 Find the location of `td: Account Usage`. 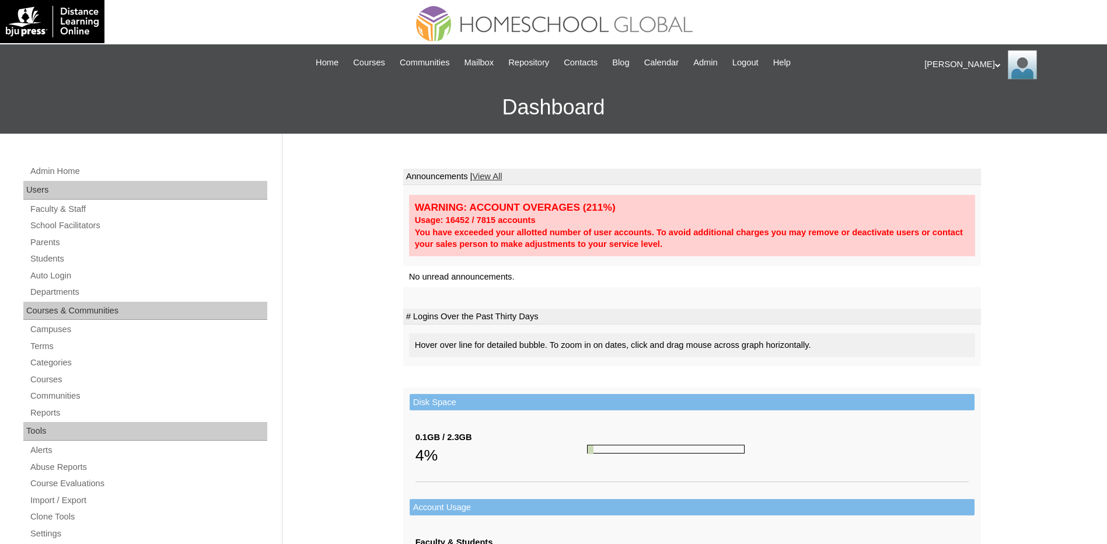

td: Account Usage is located at coordinates (692, 507).